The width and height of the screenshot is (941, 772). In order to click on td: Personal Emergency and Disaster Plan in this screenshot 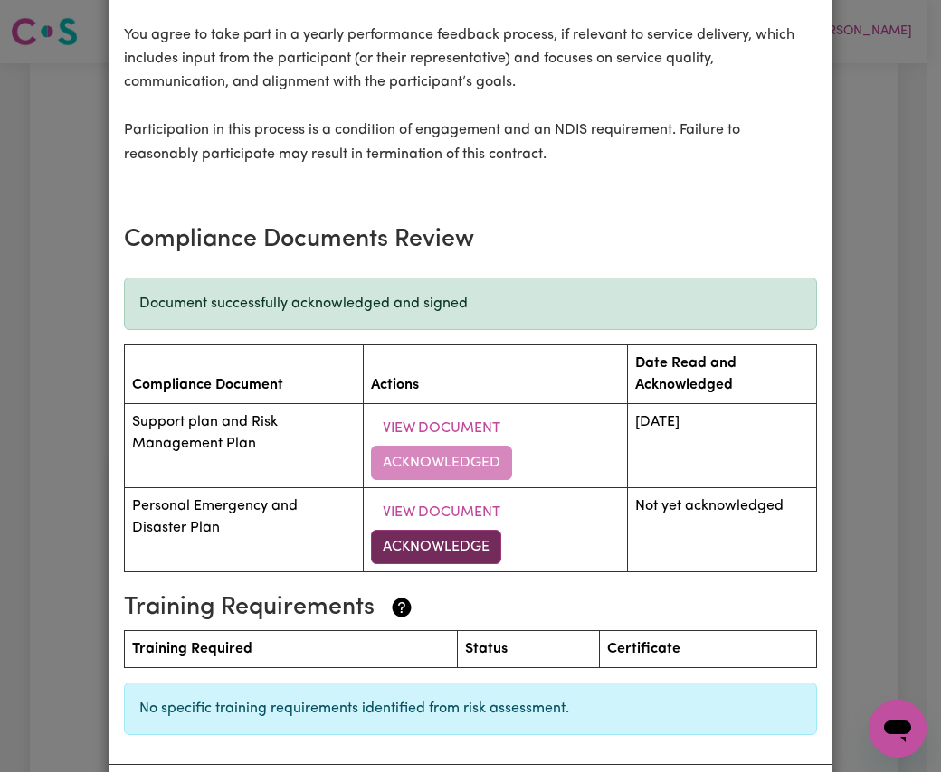, I will do `click(244, 529)`.